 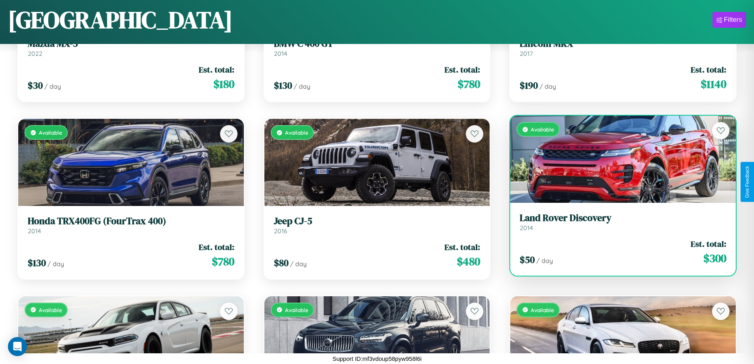 What do you see at coordinates (715, 258) in the screenshot?
I see `span: $ 300` at bounding box center [715, 258].